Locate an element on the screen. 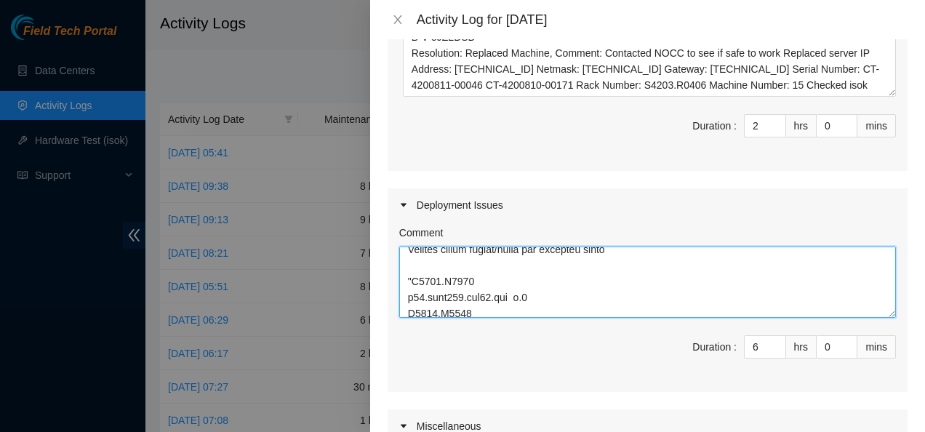 The height and width of the screenshot is (432, 925). div: Deployment Issues is located at coordinates (647, 205).